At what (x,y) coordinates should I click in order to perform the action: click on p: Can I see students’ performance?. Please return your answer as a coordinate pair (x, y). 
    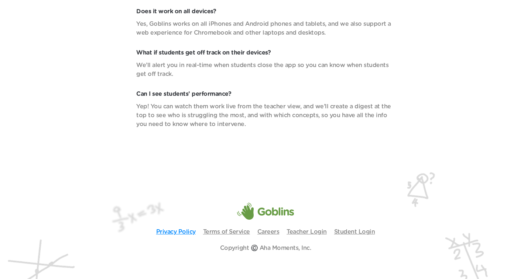
    Looking at the image, I should click on (265, 94).